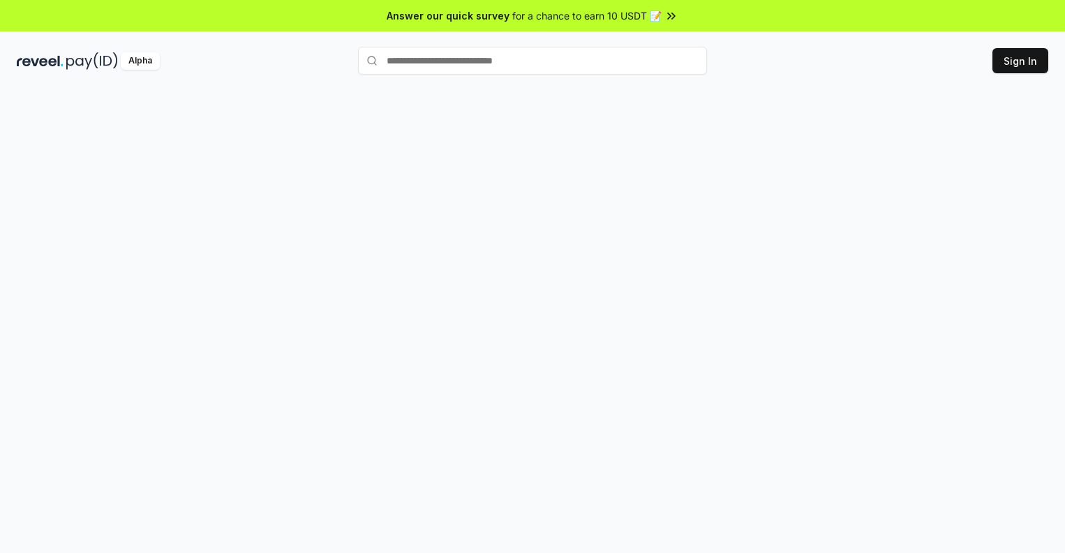 The height and width of the screenshot is (553, 1065). What do you see at coordinates (140, 61) in the screenshot?
I see `div: Alpha` at bounding box center [140, 61].